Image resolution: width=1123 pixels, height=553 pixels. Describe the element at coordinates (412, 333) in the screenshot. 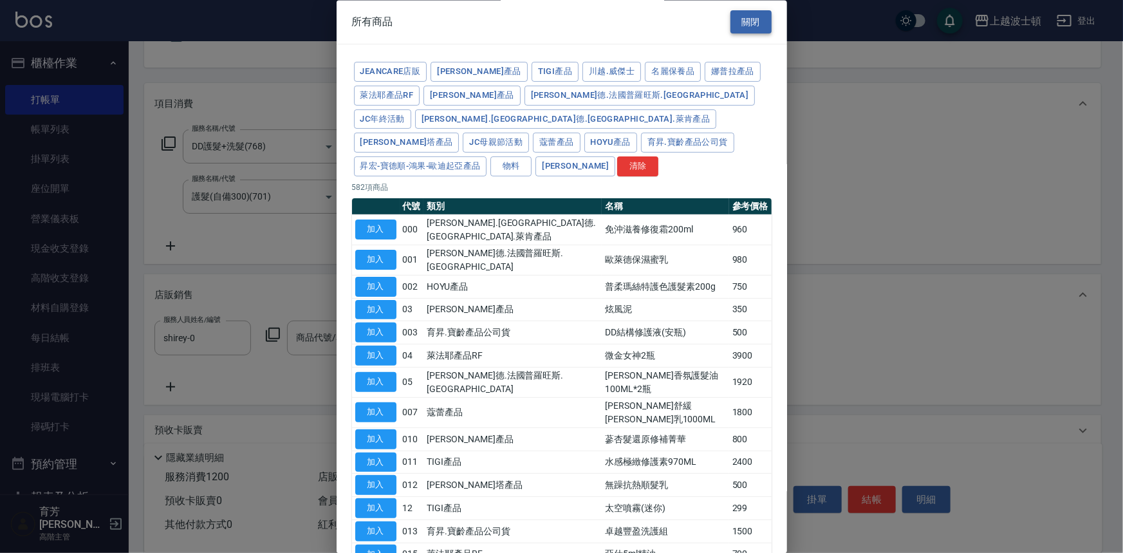

I see `td: 003` at that location.